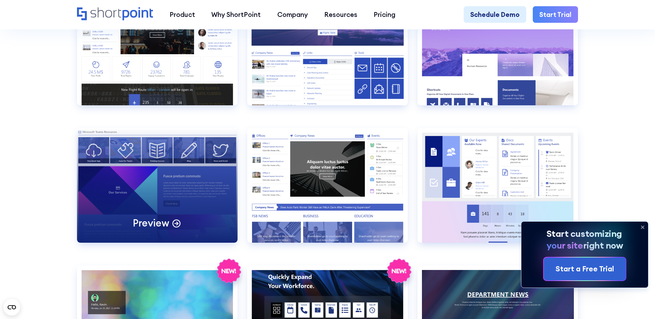 Image resolution: width=655 pixels, height=319 pixels. What do you see at coordinates (236, 14) in the screenshot?
I see `a: Why ShortPoint` at bounding box center [236, 14].